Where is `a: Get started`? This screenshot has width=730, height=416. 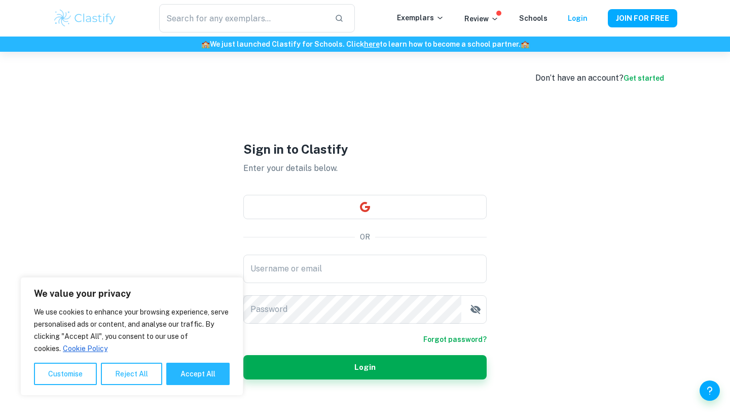 a: Get started is located at coordinates (644, 78).